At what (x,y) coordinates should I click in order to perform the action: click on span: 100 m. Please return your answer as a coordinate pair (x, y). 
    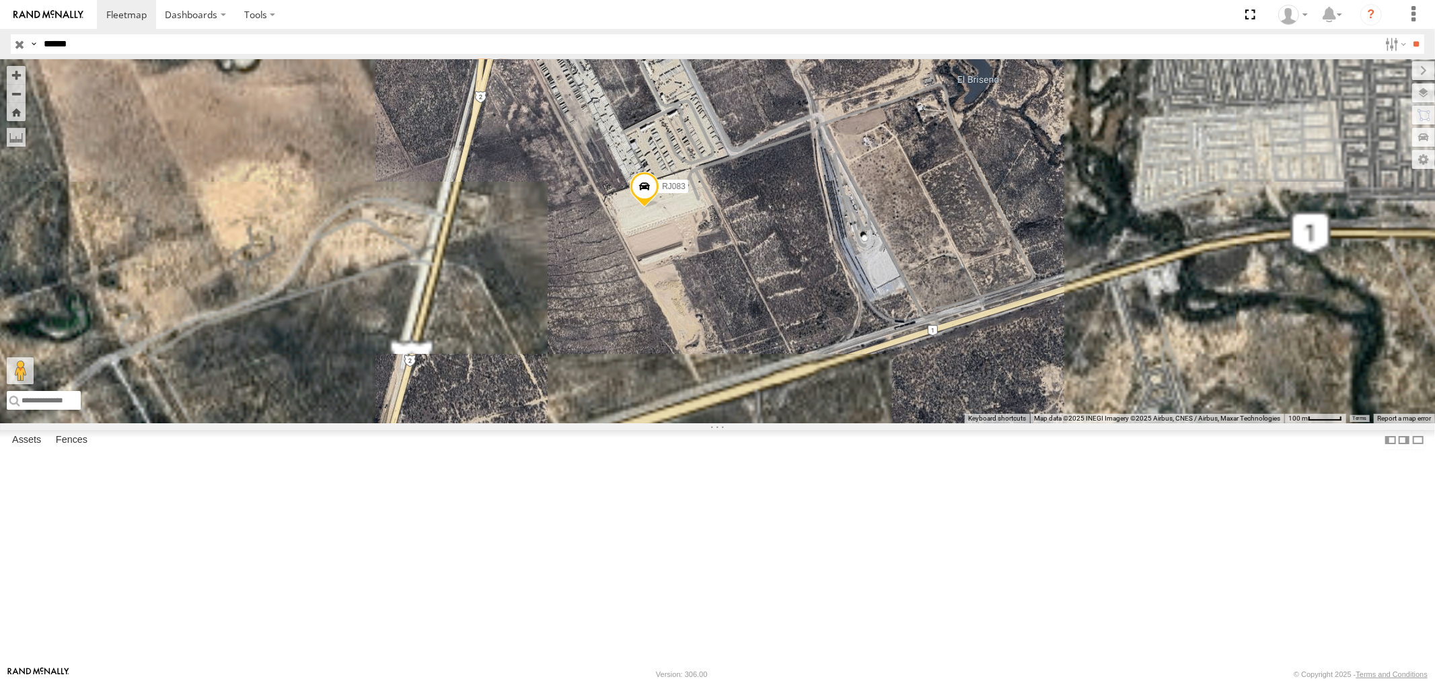
    Looking at the image, I should click on (1298, 418).